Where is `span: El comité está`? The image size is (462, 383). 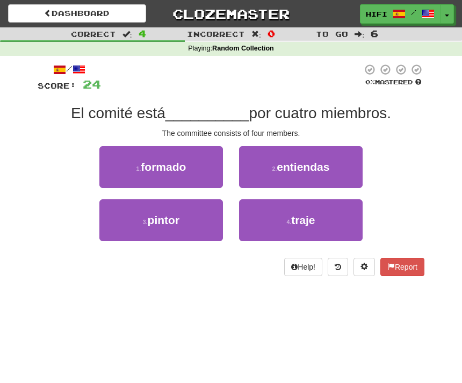 span: El comité está is located at coordinates (118, 113).